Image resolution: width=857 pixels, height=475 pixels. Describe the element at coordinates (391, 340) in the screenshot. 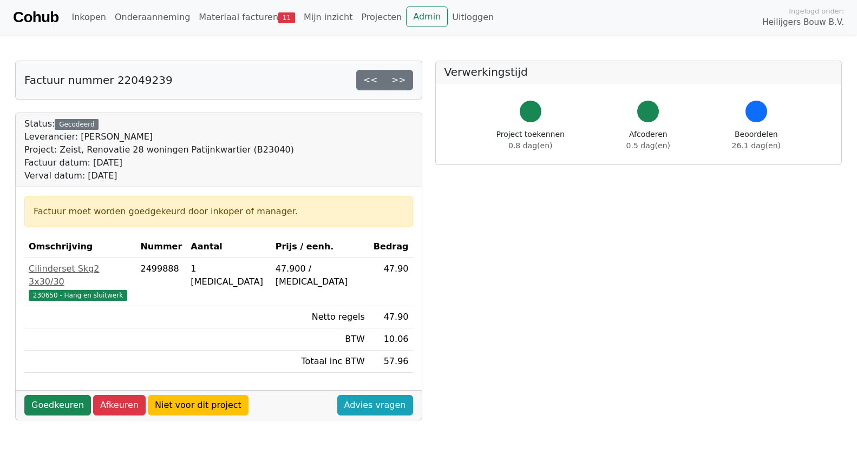

I see `td: 10.06` at that location.